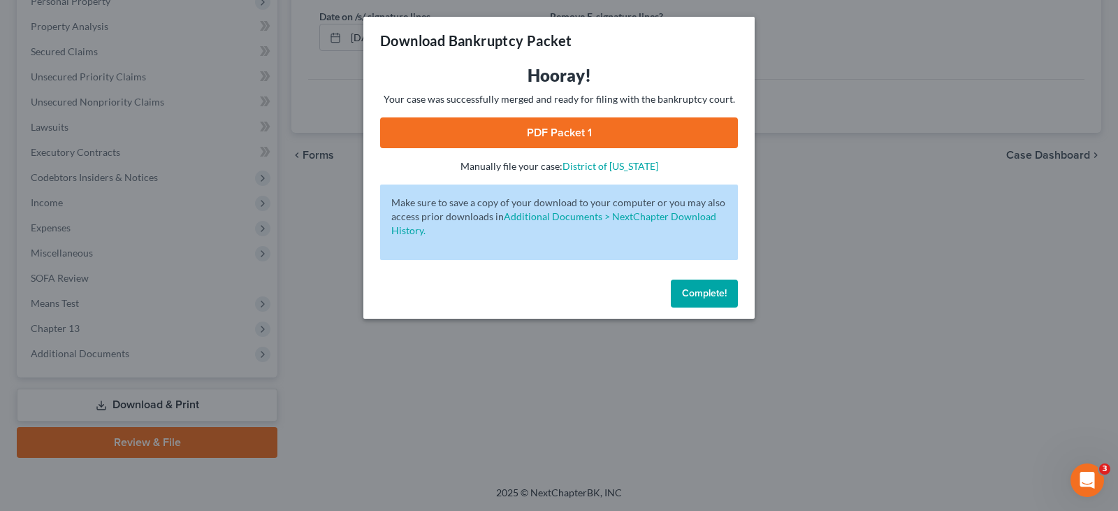 The width and height of the screenshot is (1118, 511). Describe the element at coordinates (559, 166) in the screenshot. I see `p: Manually file your case:` at that location.